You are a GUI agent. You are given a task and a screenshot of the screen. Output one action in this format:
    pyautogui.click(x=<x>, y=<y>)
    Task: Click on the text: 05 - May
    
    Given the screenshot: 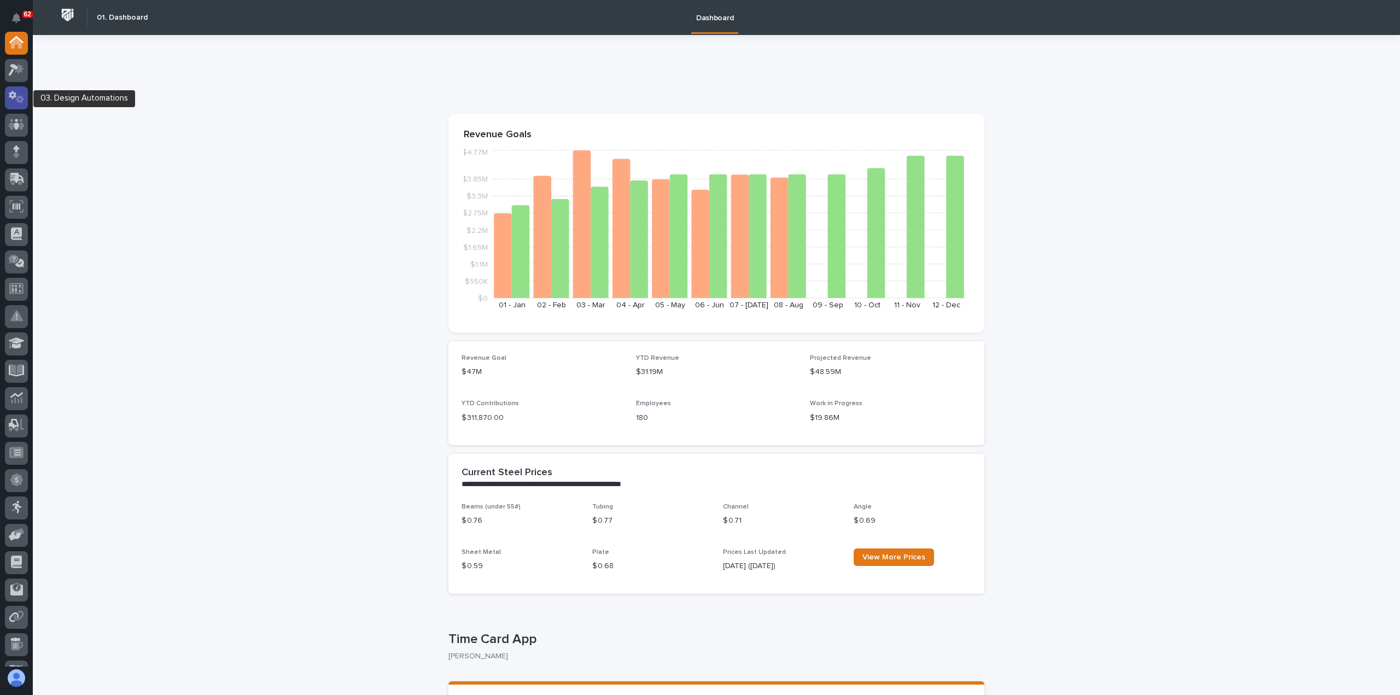 What is the action you would take?
    pyautogui.click(x=670, y=305)
    